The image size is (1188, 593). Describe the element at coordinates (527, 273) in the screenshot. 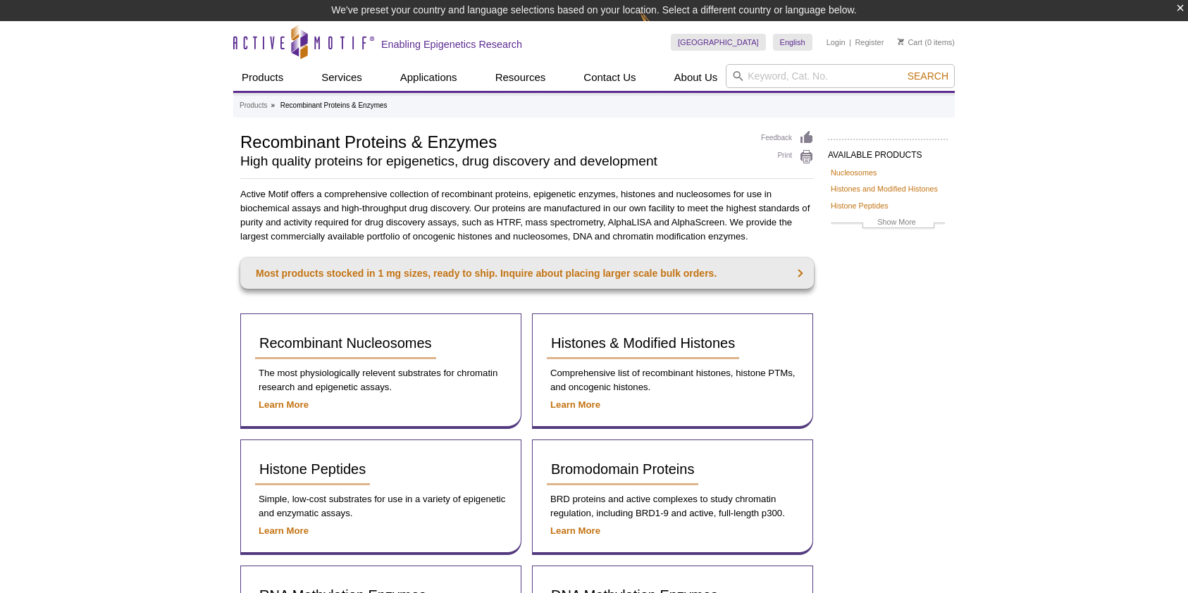

I see `a: Most products stocked in 1 mg sizes, ready to ship. Inquire about placing larger scale bulk orders.` at that location.